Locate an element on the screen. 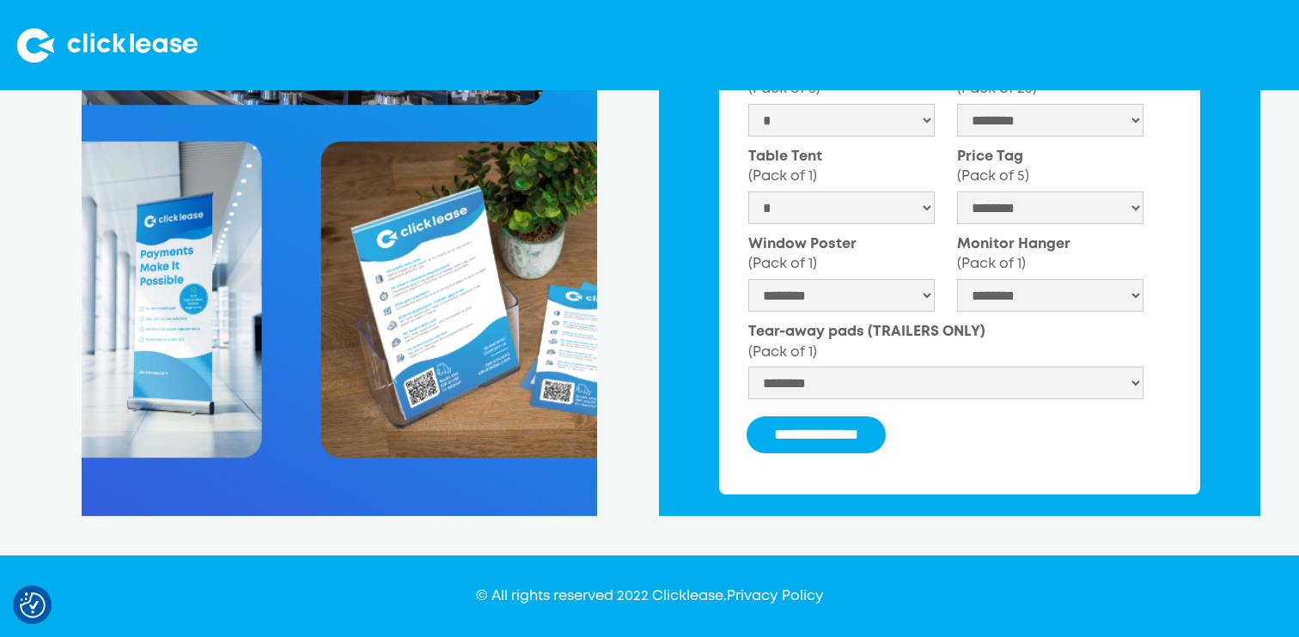  span: (Pack of 25) is located at coordinates (996, 88).